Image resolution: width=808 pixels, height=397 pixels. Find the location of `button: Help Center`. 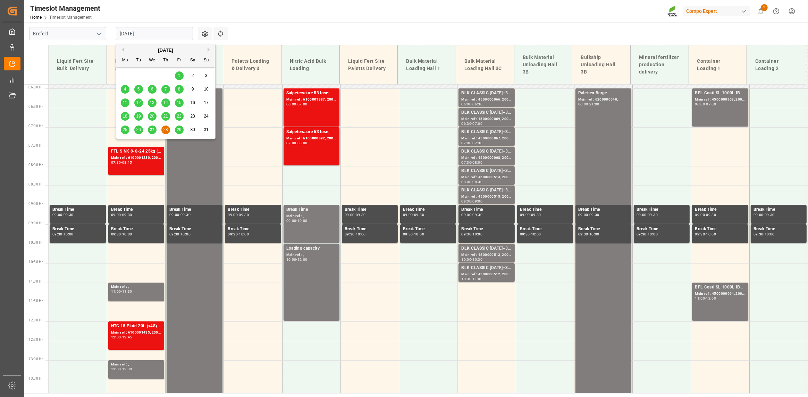

button: Help Center is located at coordinates (776, 11).